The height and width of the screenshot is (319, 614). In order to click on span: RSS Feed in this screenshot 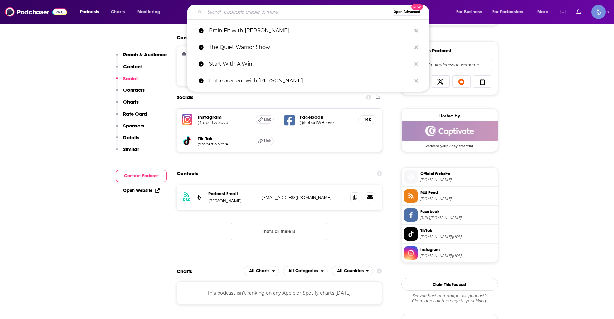, I will do `click(457, 193)`.